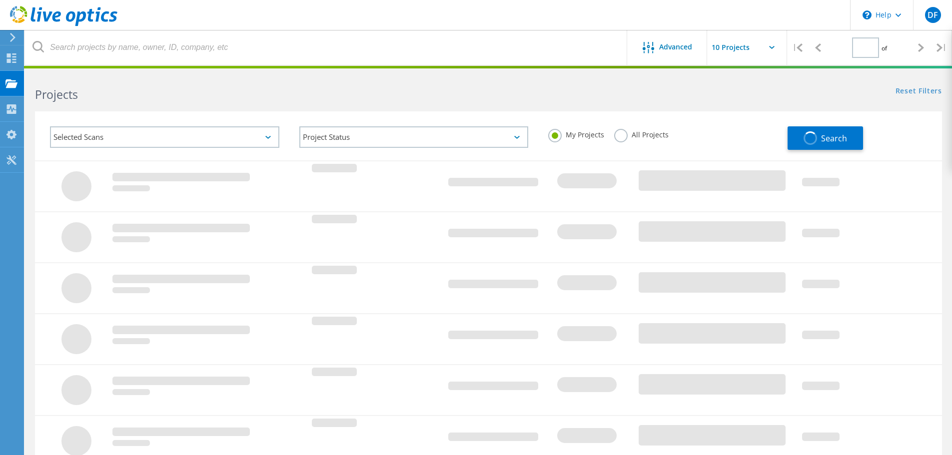 This screenshot has height=455, width=952. What do you see at coordinates (414, 137) in the screenshot?
I see `div: Project Status` at bounding box center [414, 137].